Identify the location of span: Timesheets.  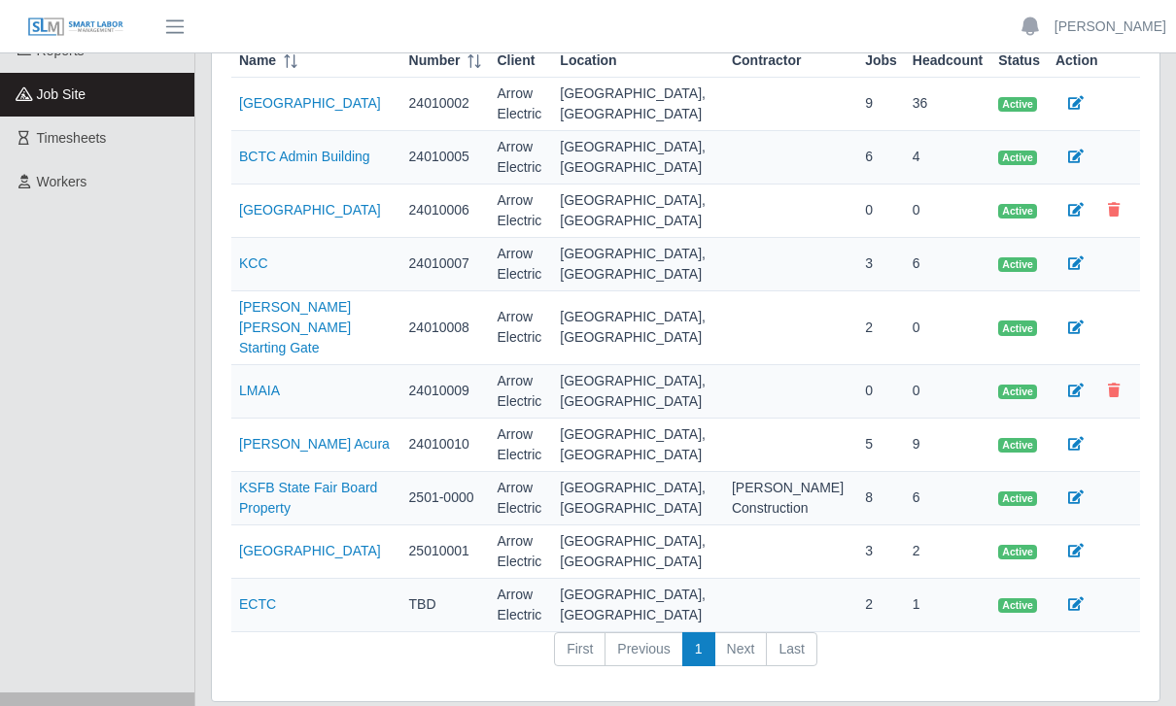
(72, 138).